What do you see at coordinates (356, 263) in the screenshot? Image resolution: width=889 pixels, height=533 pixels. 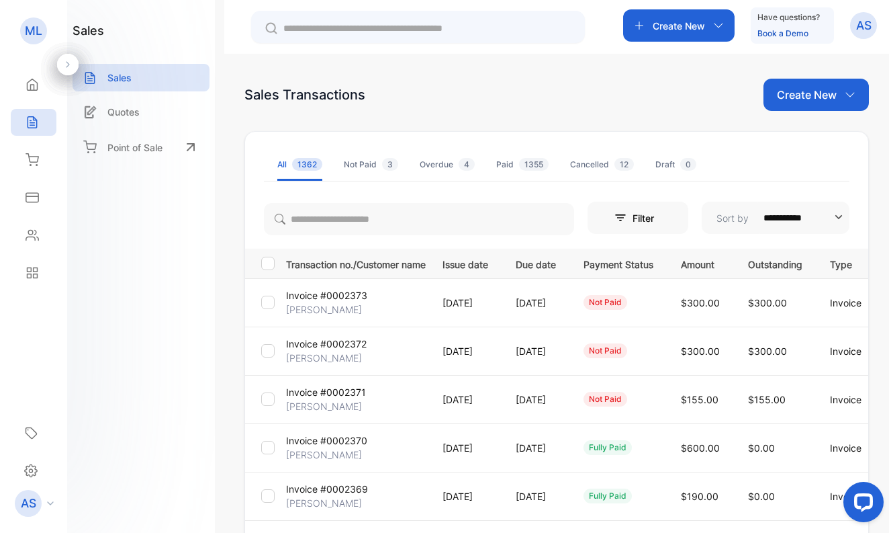 I see `p: Transaction no./Customer name` at bounding box center [356, 263].